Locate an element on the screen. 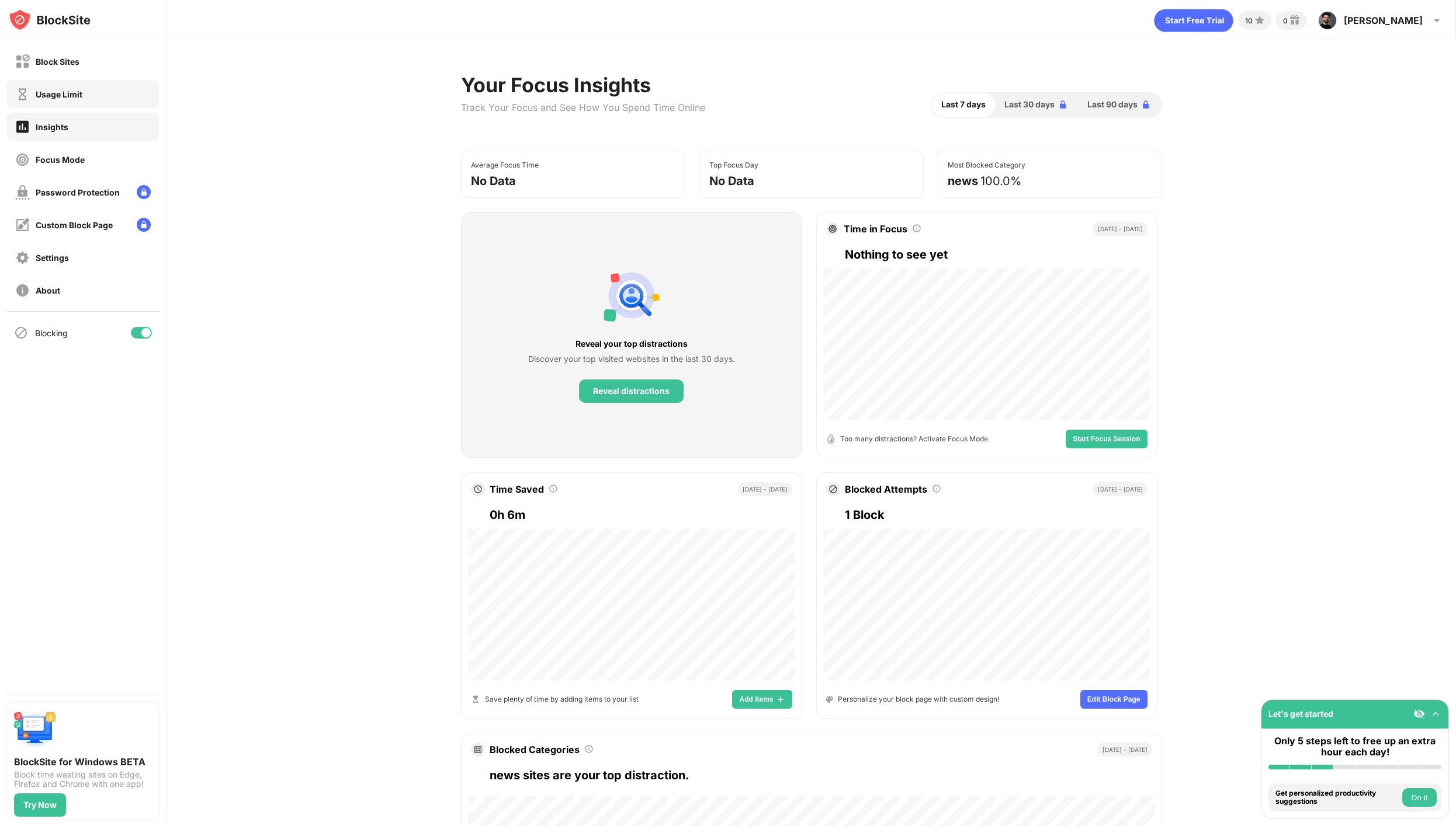 This screenshot has height=826, width=1456. img: settings-off.svg is located at coordinates (22, 258).